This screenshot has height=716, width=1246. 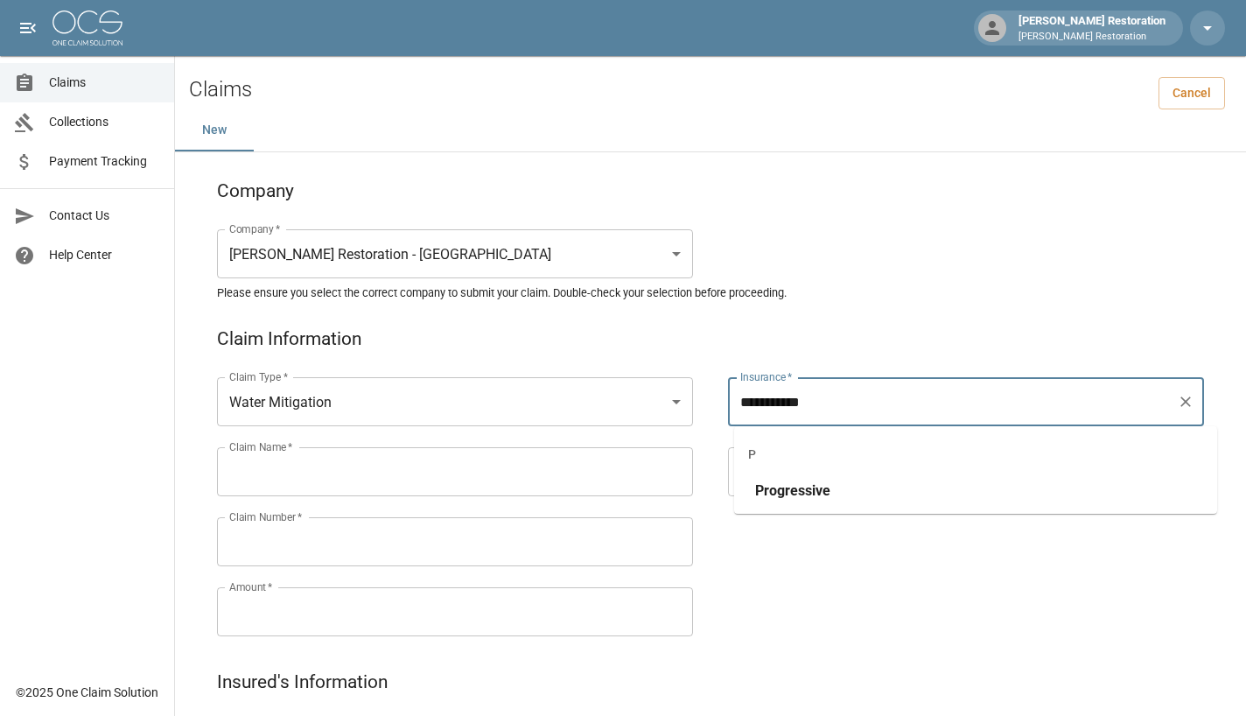 What do you see at coordinates (711, 130) in the screenshot?
I see `div: dynamic tabs` at bounding box center [711, 130].